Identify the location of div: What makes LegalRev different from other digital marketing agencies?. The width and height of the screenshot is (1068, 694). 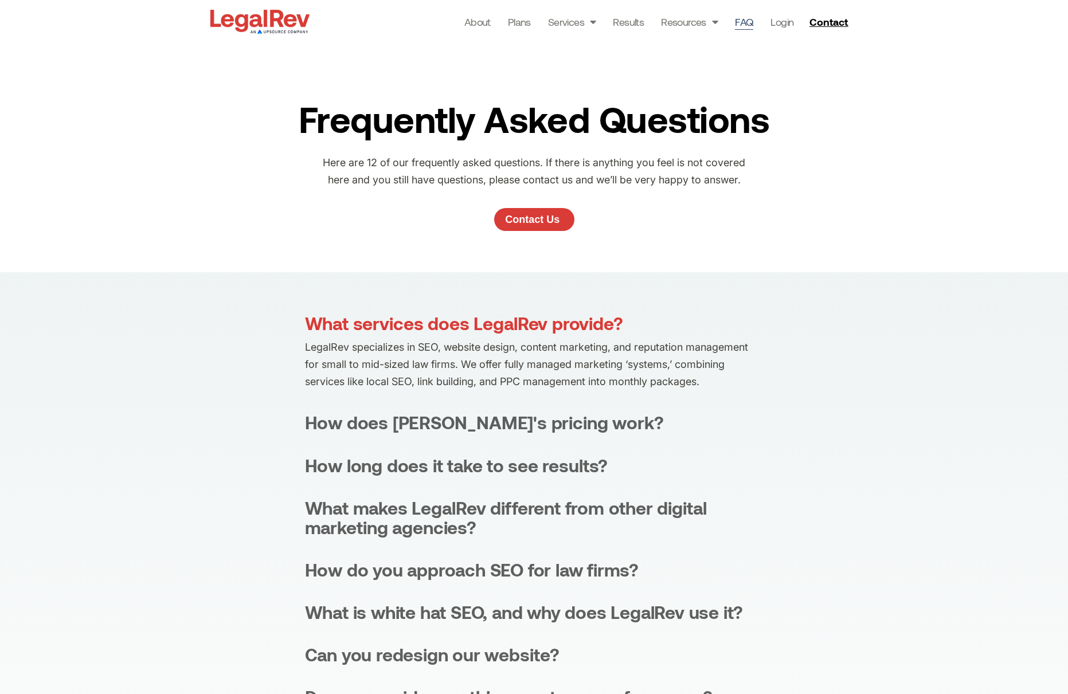
(534, 518).